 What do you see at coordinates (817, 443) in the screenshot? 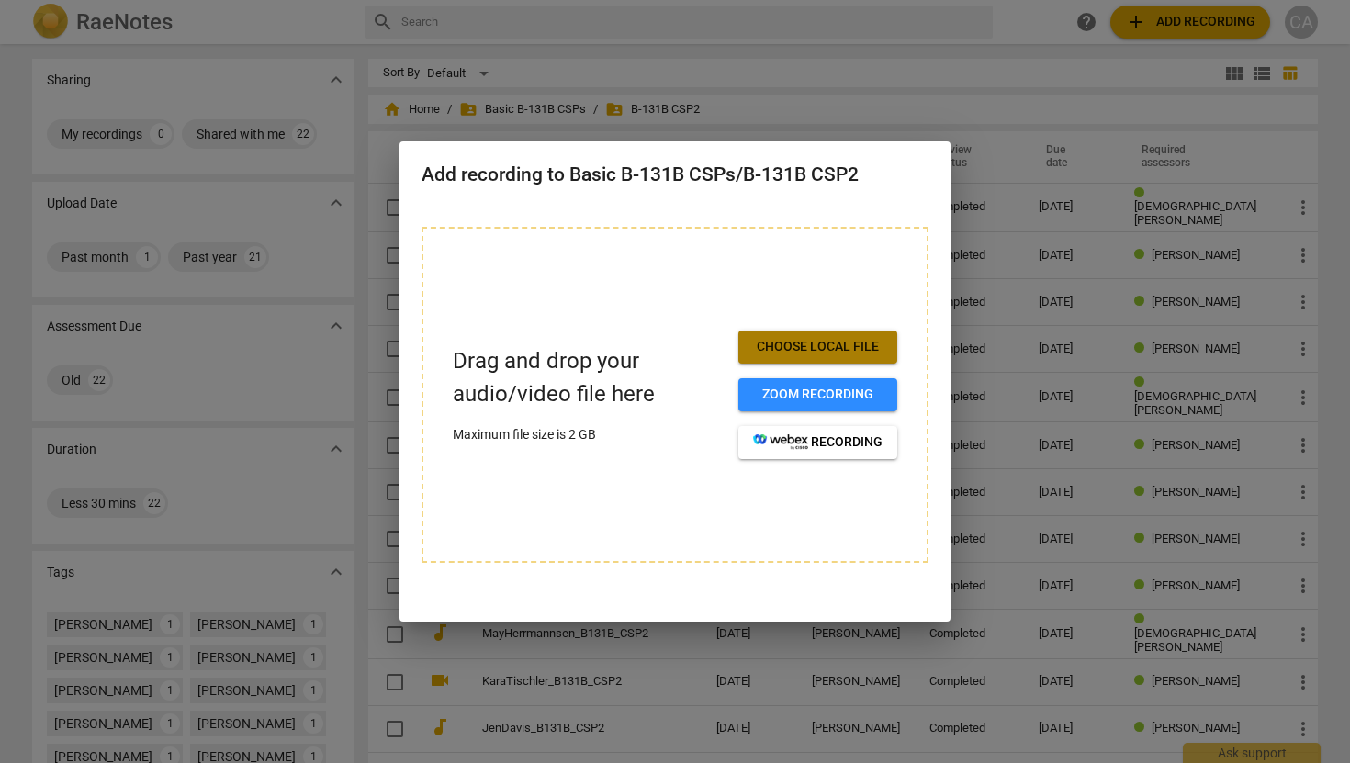
I see `button: recording` at bounding box center [817, 443].